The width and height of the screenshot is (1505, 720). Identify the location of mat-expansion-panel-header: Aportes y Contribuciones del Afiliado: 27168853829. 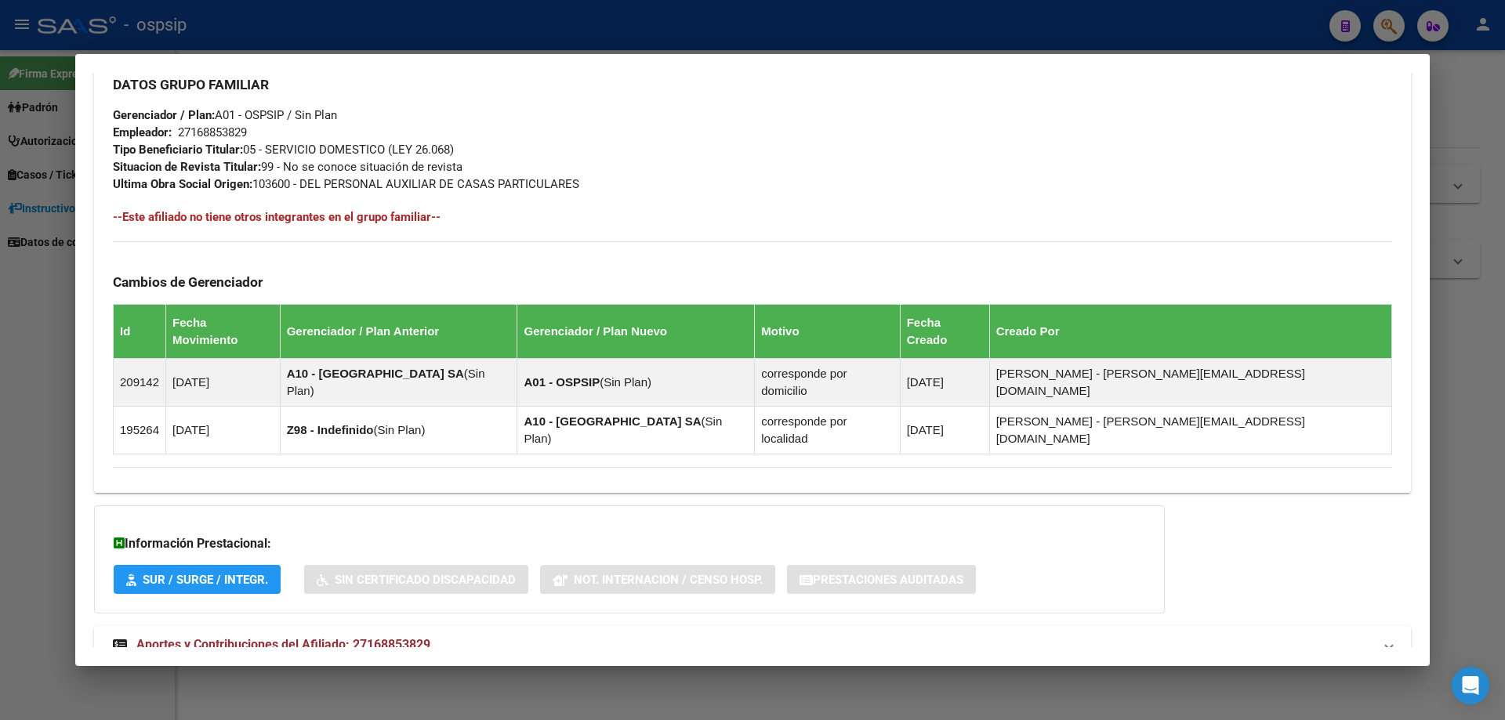
(752, 645).